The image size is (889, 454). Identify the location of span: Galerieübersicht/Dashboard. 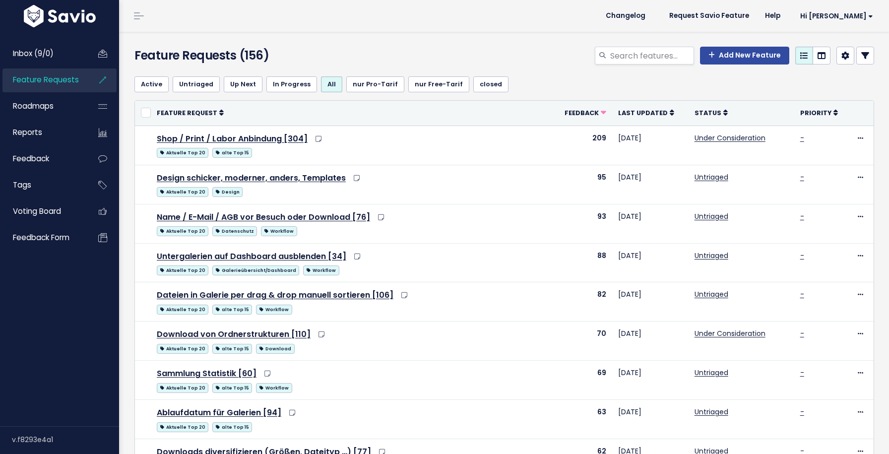
(255, 270).